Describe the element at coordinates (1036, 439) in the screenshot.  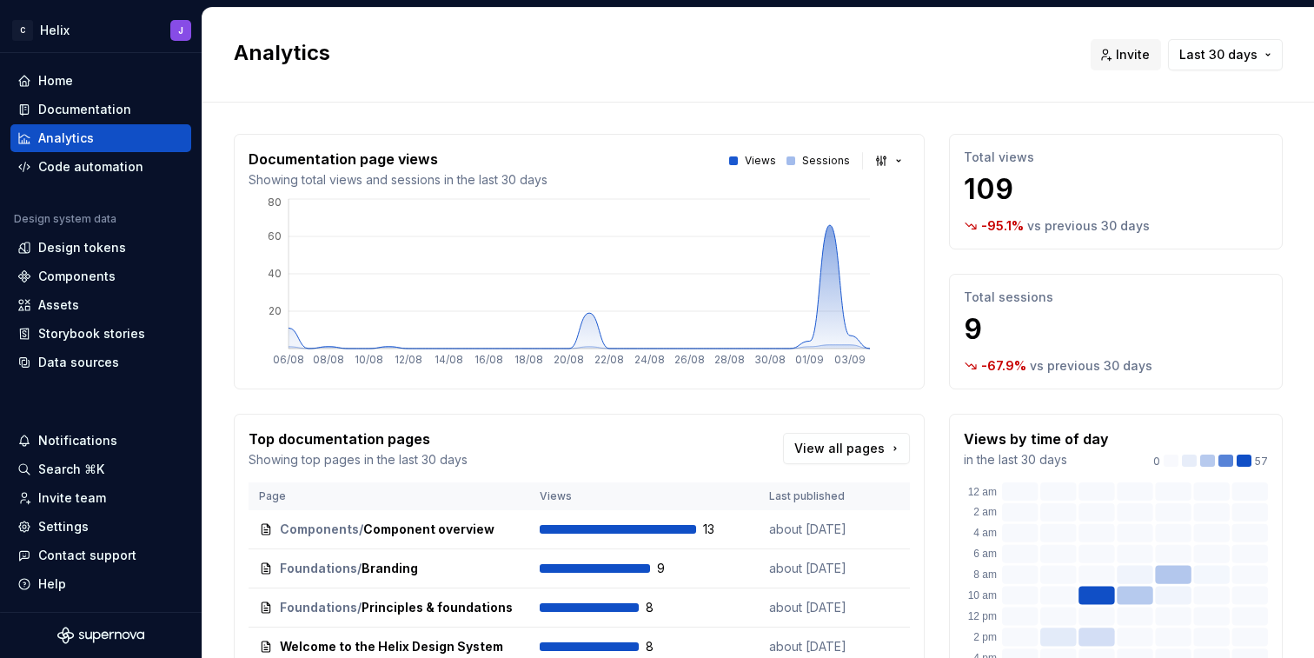
I see `p: Views by time of day` at that location.